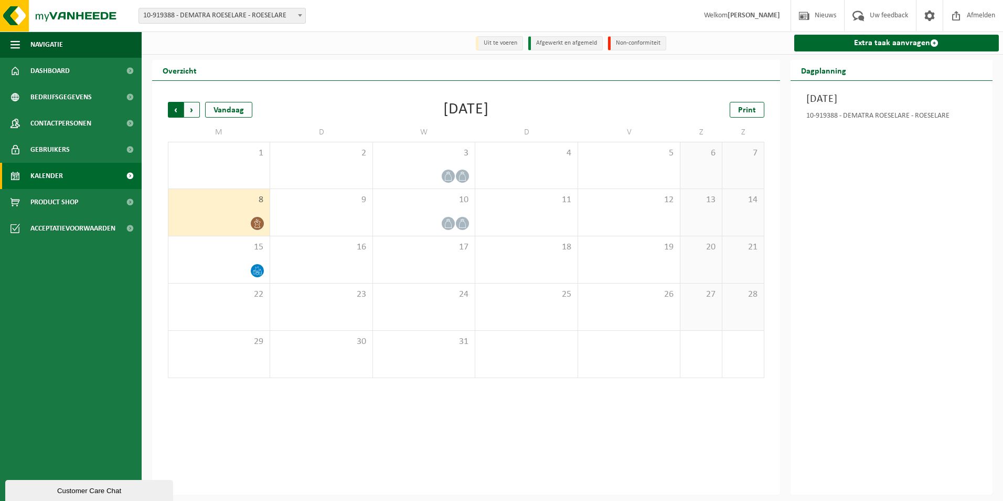 This screenshot has width=1003, height=501. I want to click on span: 5, so click(629, 153).